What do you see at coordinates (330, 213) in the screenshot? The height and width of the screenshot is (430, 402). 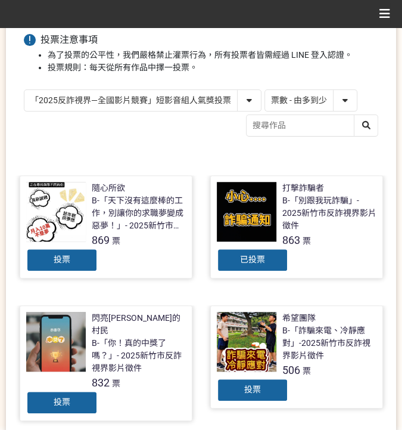 I see `div: B-「別跟我玩詐騙」- 2025新竹市反詐視界影片徵件` at bounding box center [330, 213].